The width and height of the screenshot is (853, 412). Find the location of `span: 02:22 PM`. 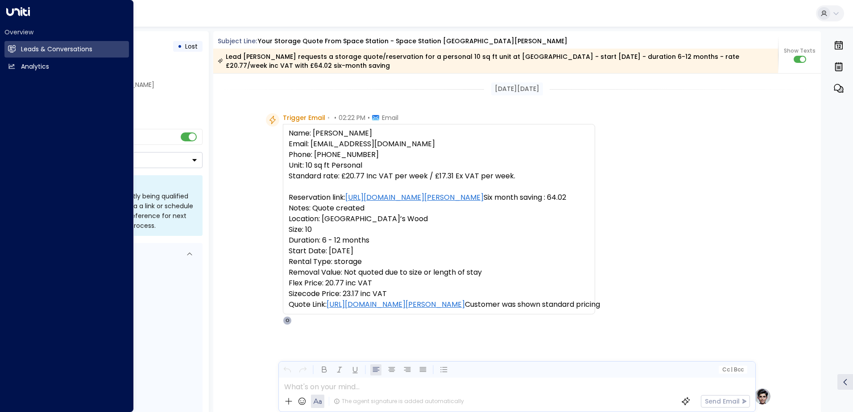

span: 02:22 PM is located at coordinates (352, 118).